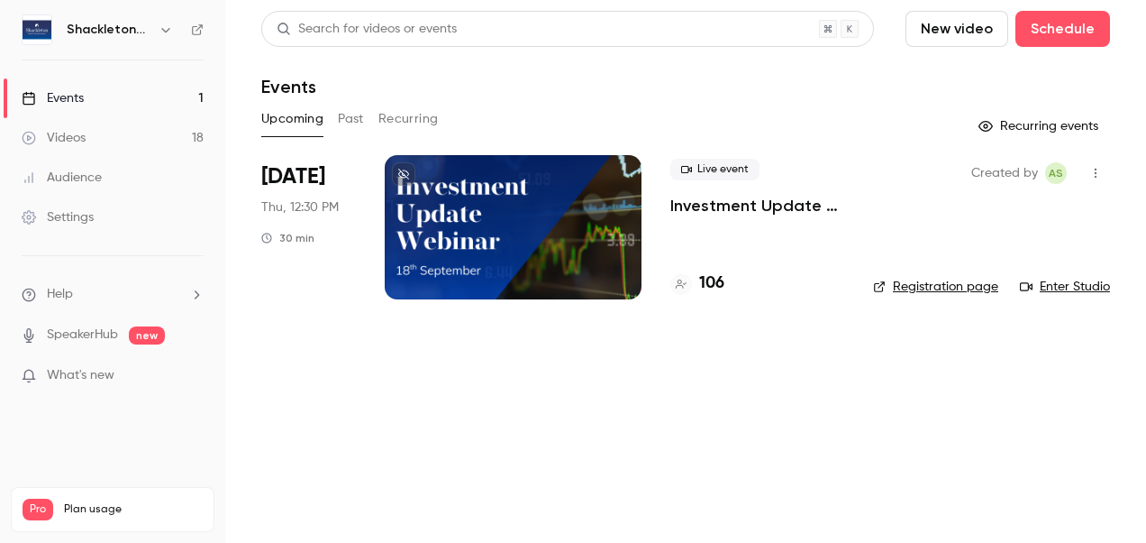  I want to click on h6: Shackleton Webinars, so click(109, 30).